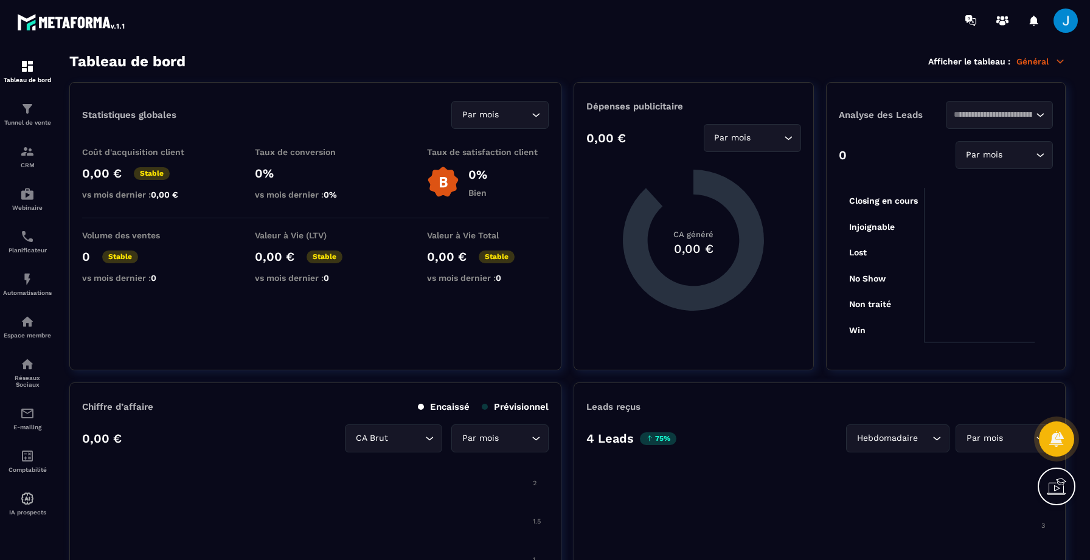  Describe the element at coordinates (27, 71) in the screenshot. I see `a: formationformationTableau de bord` at that location.